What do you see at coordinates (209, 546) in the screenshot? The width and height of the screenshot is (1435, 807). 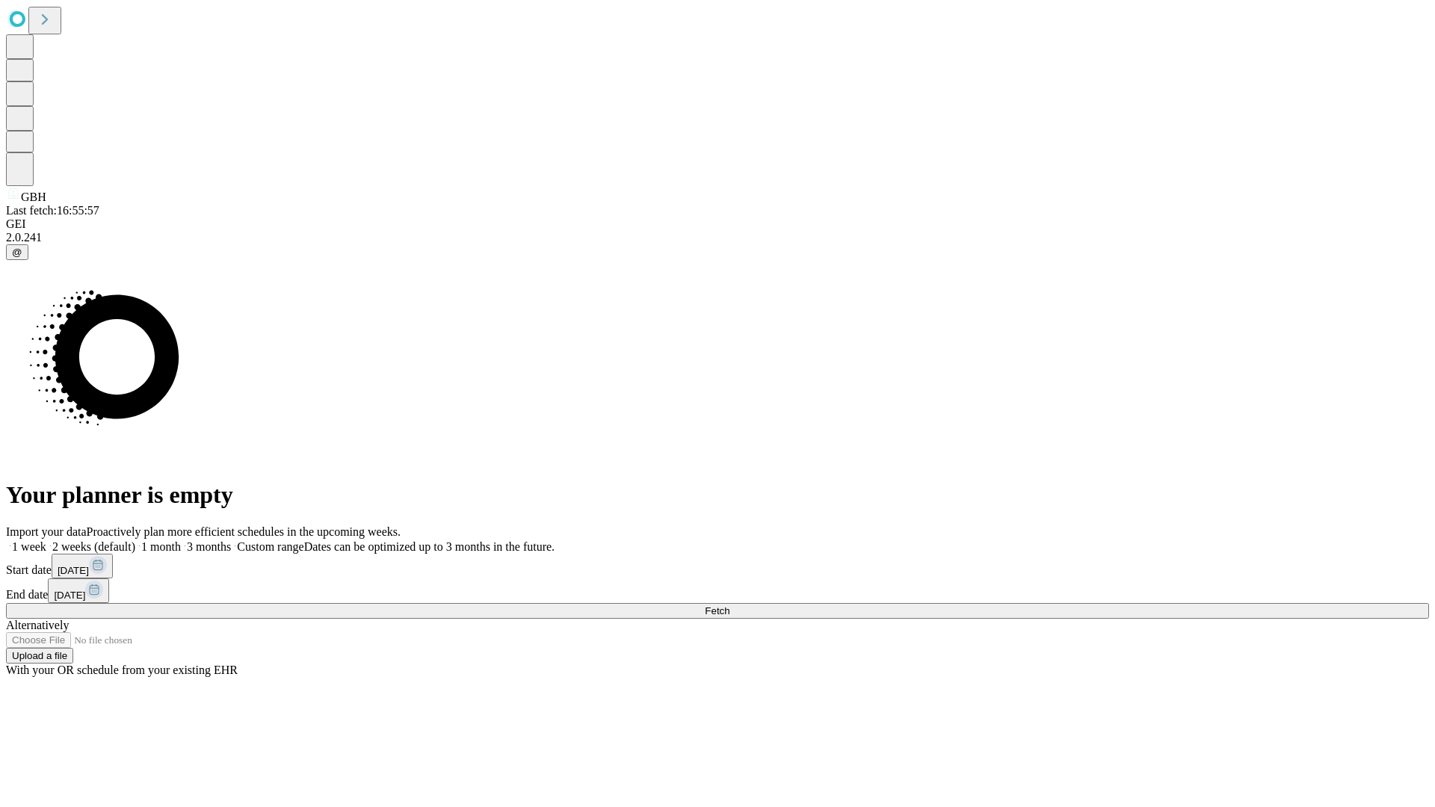 I see `span: 3 months` at bounding box center [209, 546].